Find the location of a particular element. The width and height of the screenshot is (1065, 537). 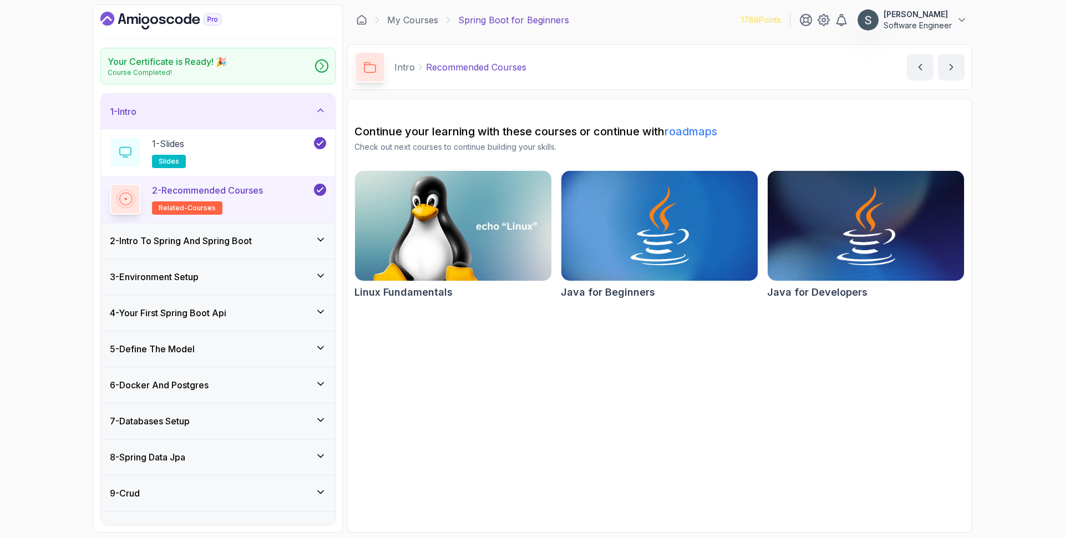

p: Intro is located at coordinates (404, 67).